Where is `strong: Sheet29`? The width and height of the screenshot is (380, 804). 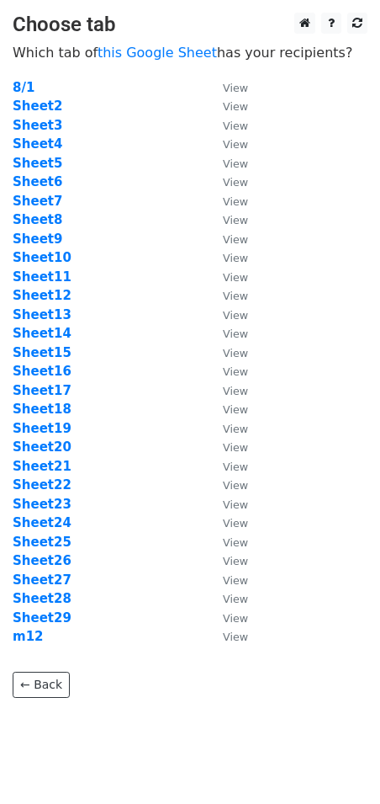 strong: Sheet29 is located at coordinates (42, 618).